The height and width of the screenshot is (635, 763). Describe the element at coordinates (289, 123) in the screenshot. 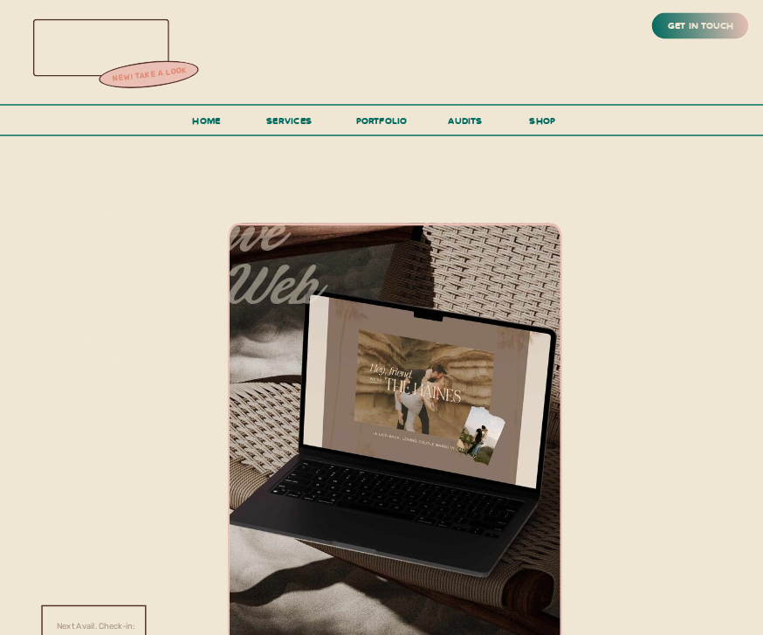

I see `a: services` at that location.